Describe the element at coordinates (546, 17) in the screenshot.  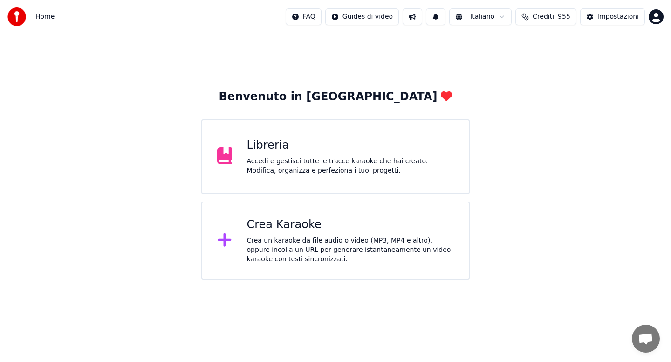
I see `button: Crediti955` at that location.